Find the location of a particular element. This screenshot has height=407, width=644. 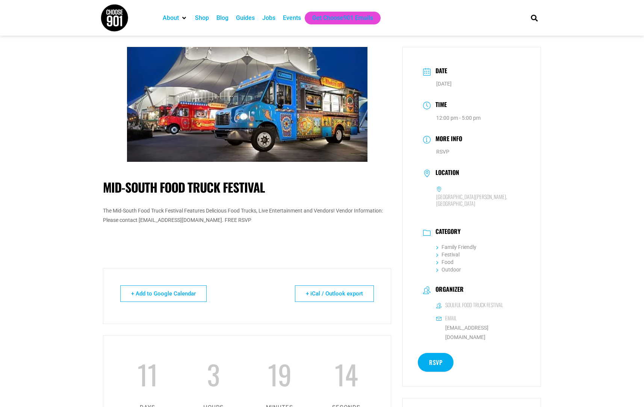

a: About is located at coordinates (171, 18).